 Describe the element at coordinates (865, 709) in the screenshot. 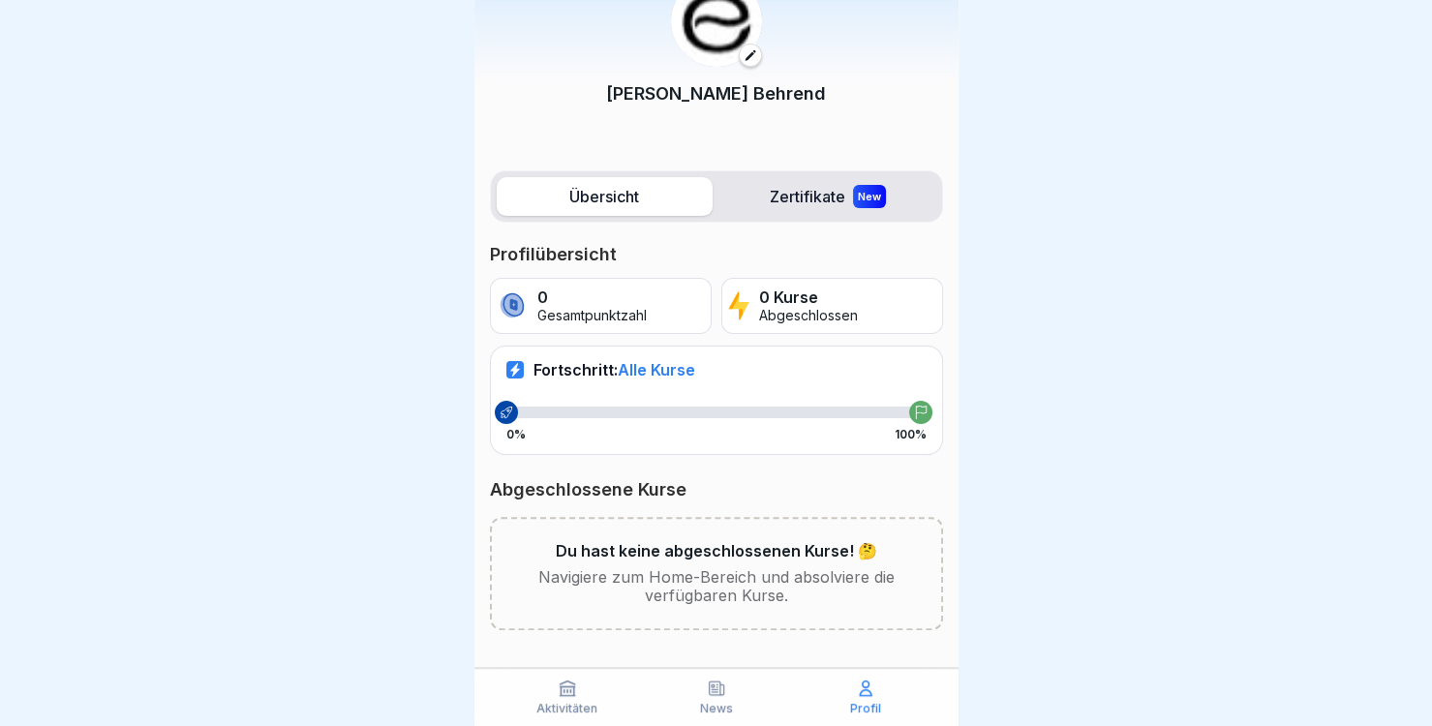

I see `p: Profil` at that location.